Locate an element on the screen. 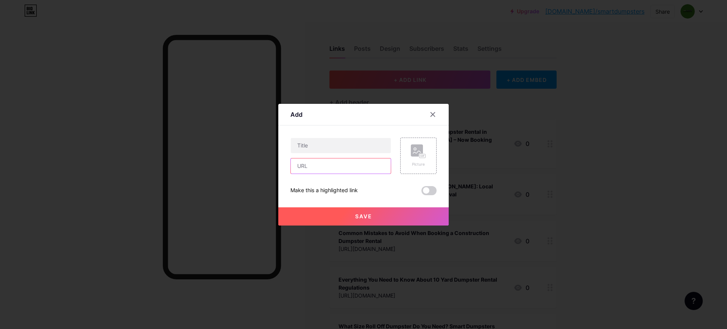 This screenshot has height=329, width=727. div: Add is located at coordinates (296, 114).